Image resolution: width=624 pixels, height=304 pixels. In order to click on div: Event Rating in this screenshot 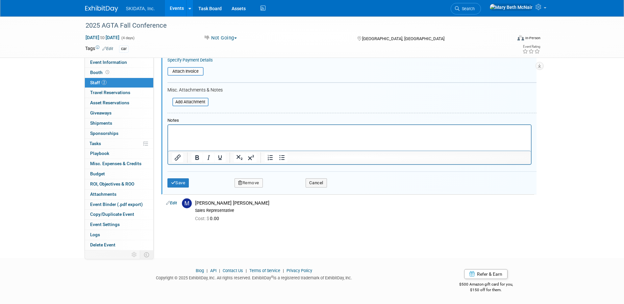, I will do `click(531, 47)`.